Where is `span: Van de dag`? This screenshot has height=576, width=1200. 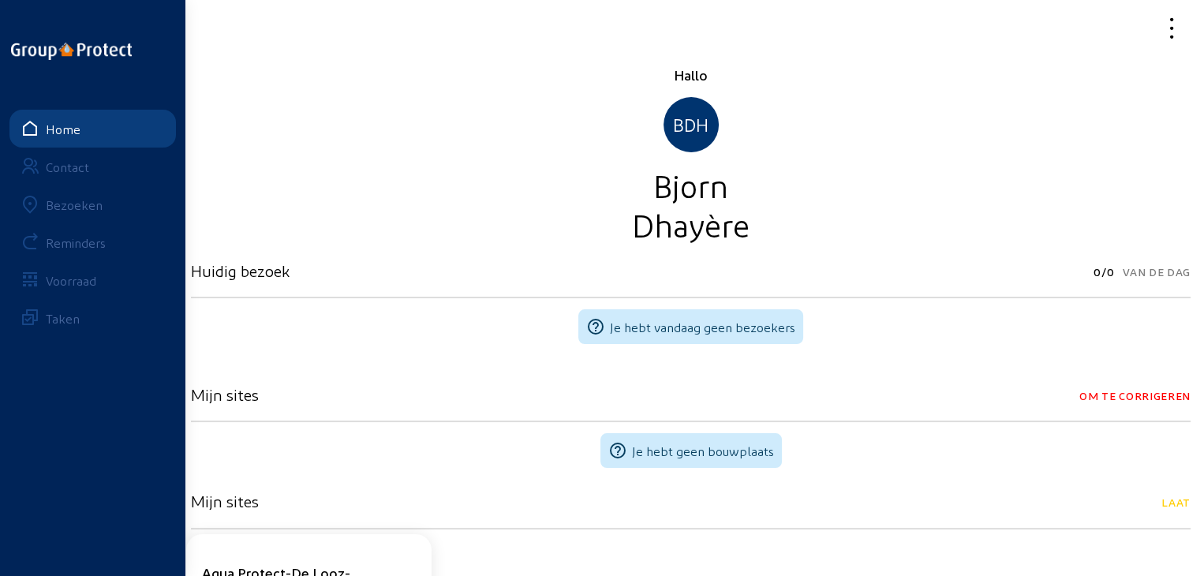 span: Van de dag is located at coordinates (1156, 272).